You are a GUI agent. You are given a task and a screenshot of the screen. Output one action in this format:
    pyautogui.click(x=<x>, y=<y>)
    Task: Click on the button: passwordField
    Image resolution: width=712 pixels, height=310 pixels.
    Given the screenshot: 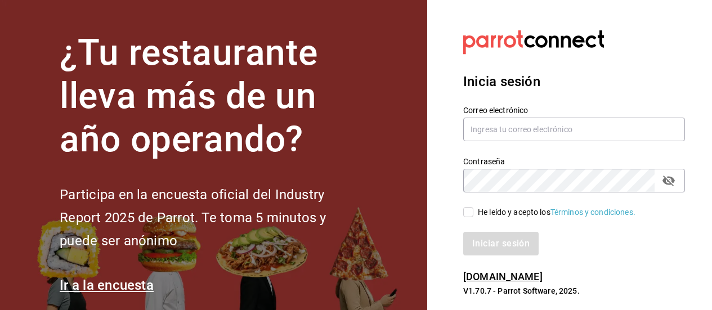 What is the action you would take?
    pyautogui.click(x=669, y=181)
    